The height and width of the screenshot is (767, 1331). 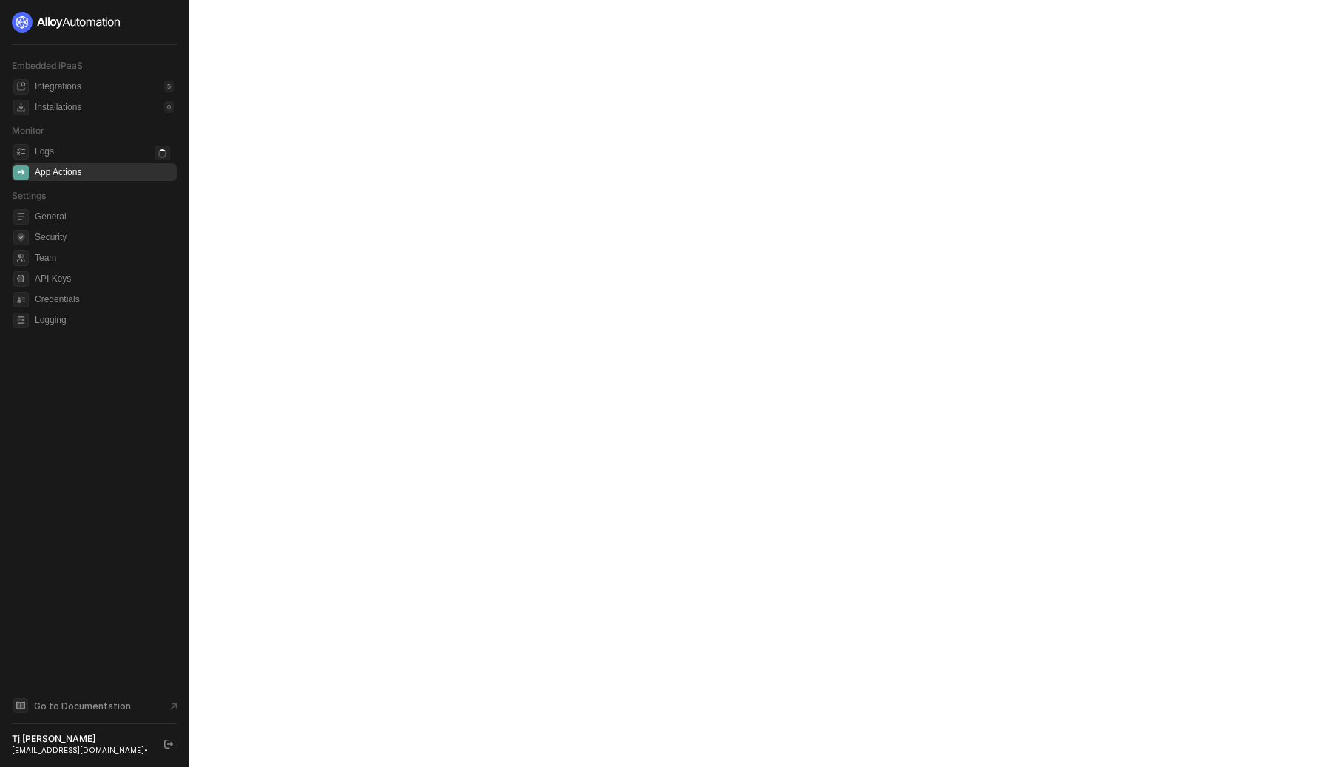 I want to click on span: Go to Documentation, so click(x=82, y=706).